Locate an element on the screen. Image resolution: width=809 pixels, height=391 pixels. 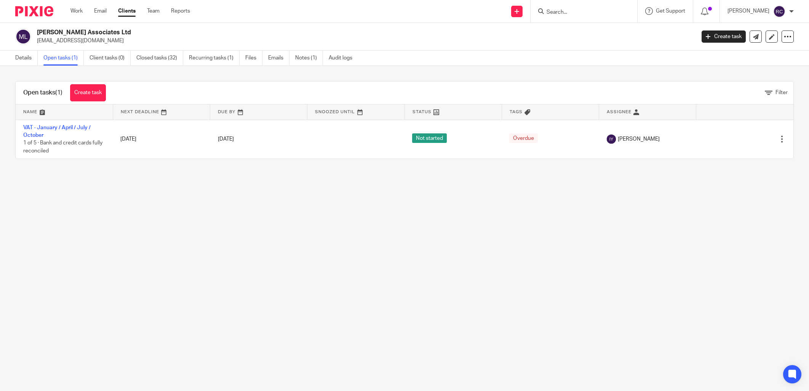
a: Work is located at coordinates (77, 11).